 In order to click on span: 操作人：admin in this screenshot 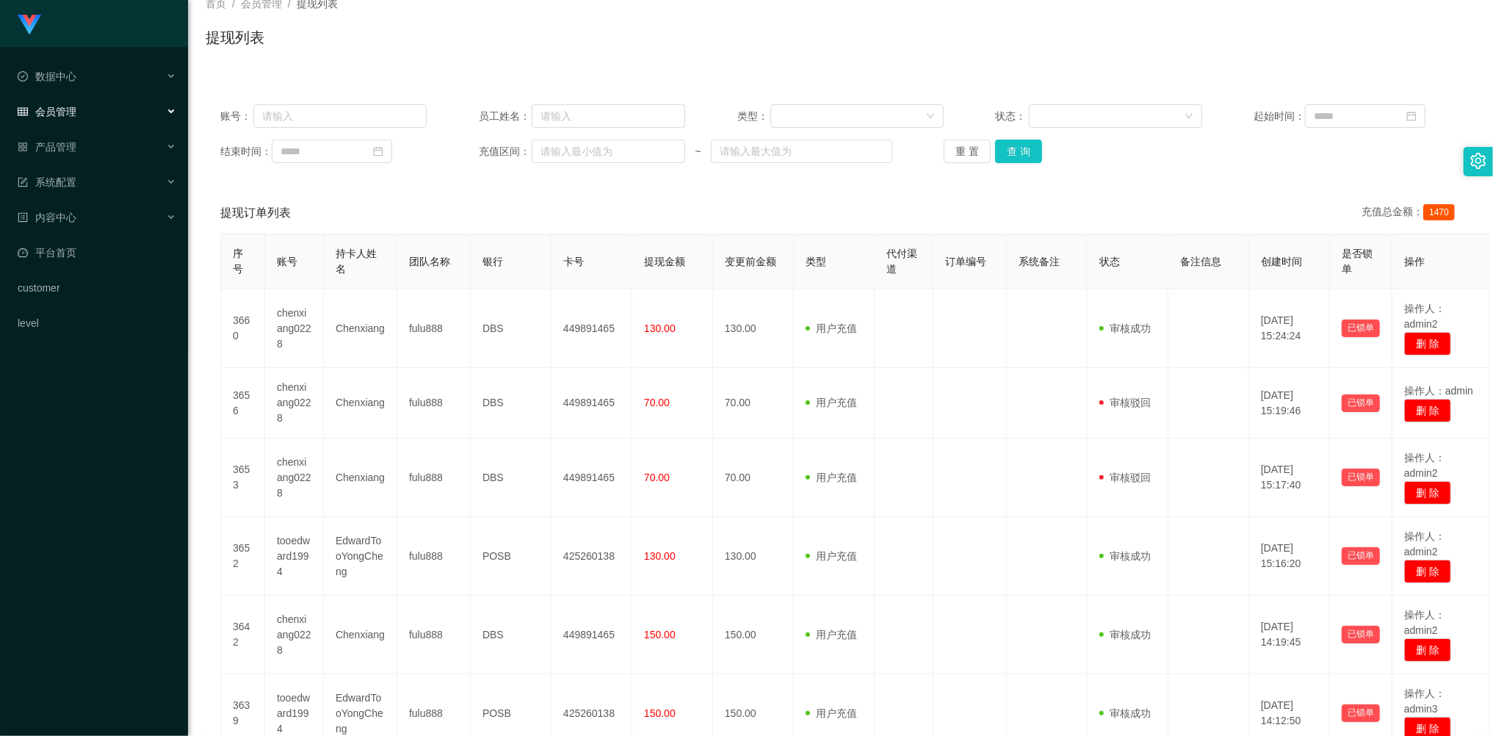, I will do `click(1438, 391)`.